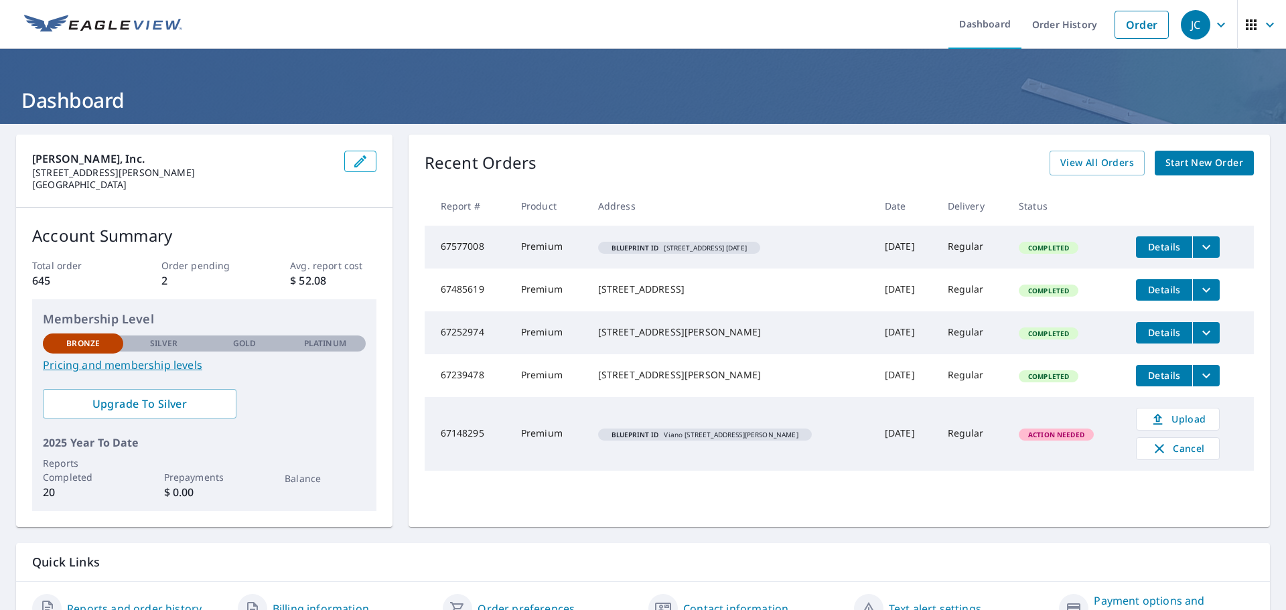  Describe the element at coordinates (1164, 333) in the screenshot. I see `button: detailsBtn-67252974` at that location.